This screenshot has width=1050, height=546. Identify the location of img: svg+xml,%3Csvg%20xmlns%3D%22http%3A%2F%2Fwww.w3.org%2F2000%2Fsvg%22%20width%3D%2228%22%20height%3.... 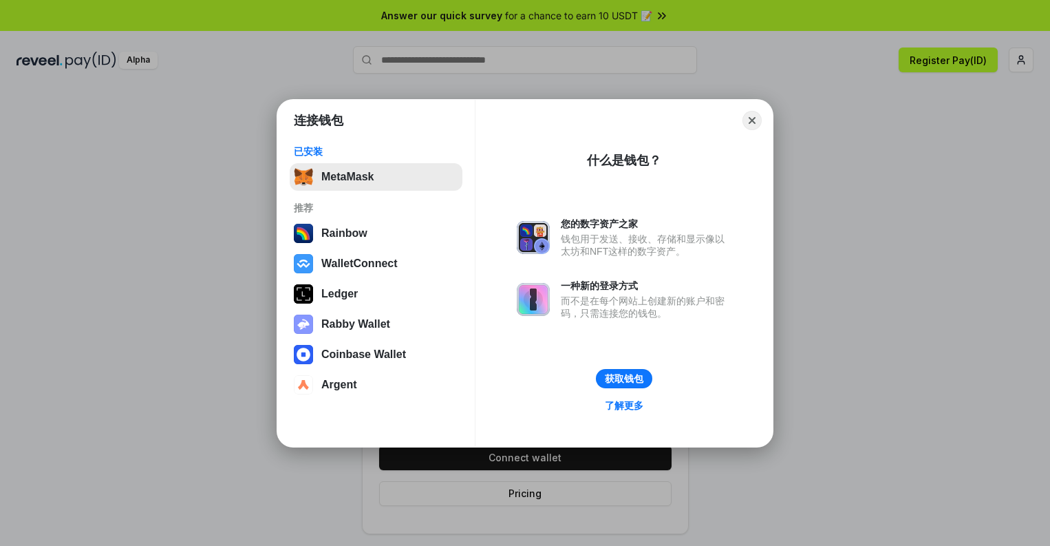
(303, 294).